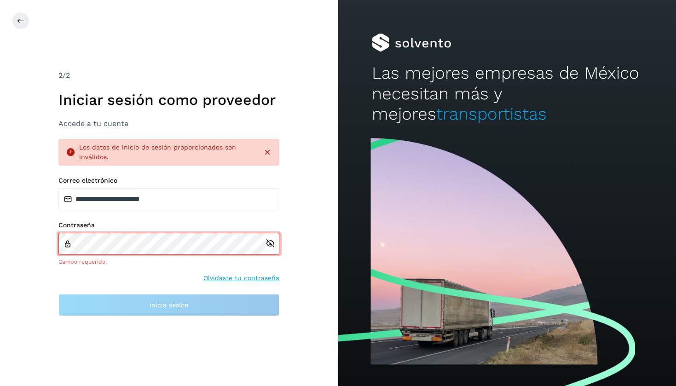  I want to click on a: Olvidaste tu contraseña, so click(241, 278).